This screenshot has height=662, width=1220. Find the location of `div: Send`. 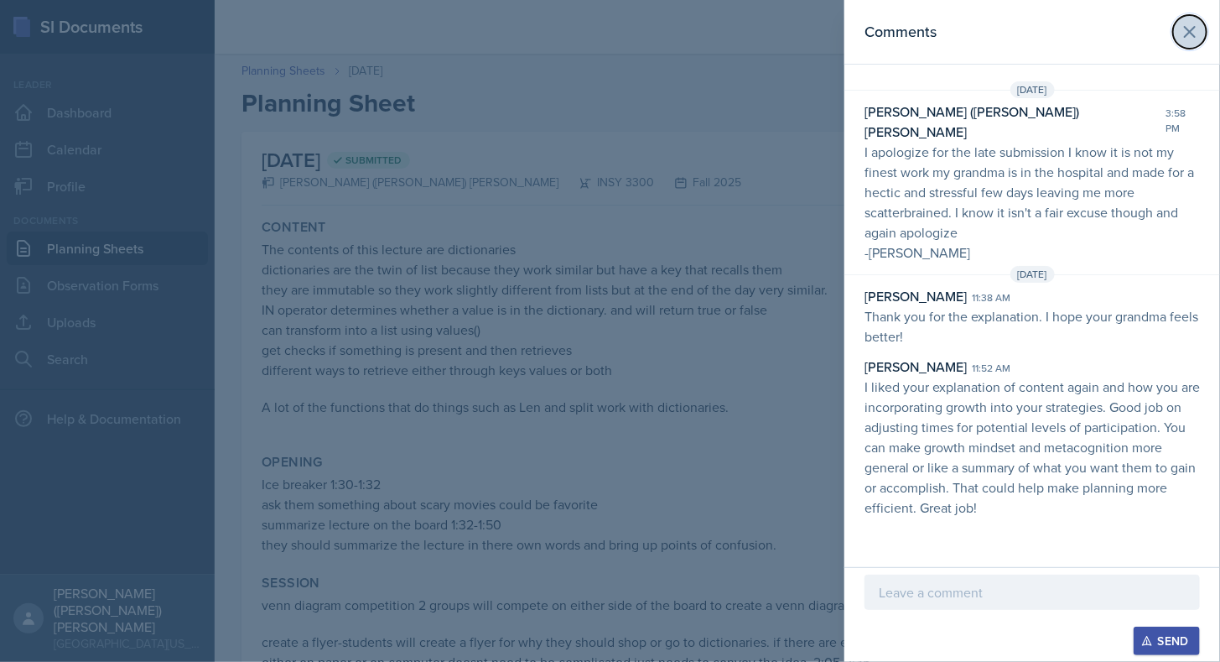

div: Send is located at coordinates (1166, 641).